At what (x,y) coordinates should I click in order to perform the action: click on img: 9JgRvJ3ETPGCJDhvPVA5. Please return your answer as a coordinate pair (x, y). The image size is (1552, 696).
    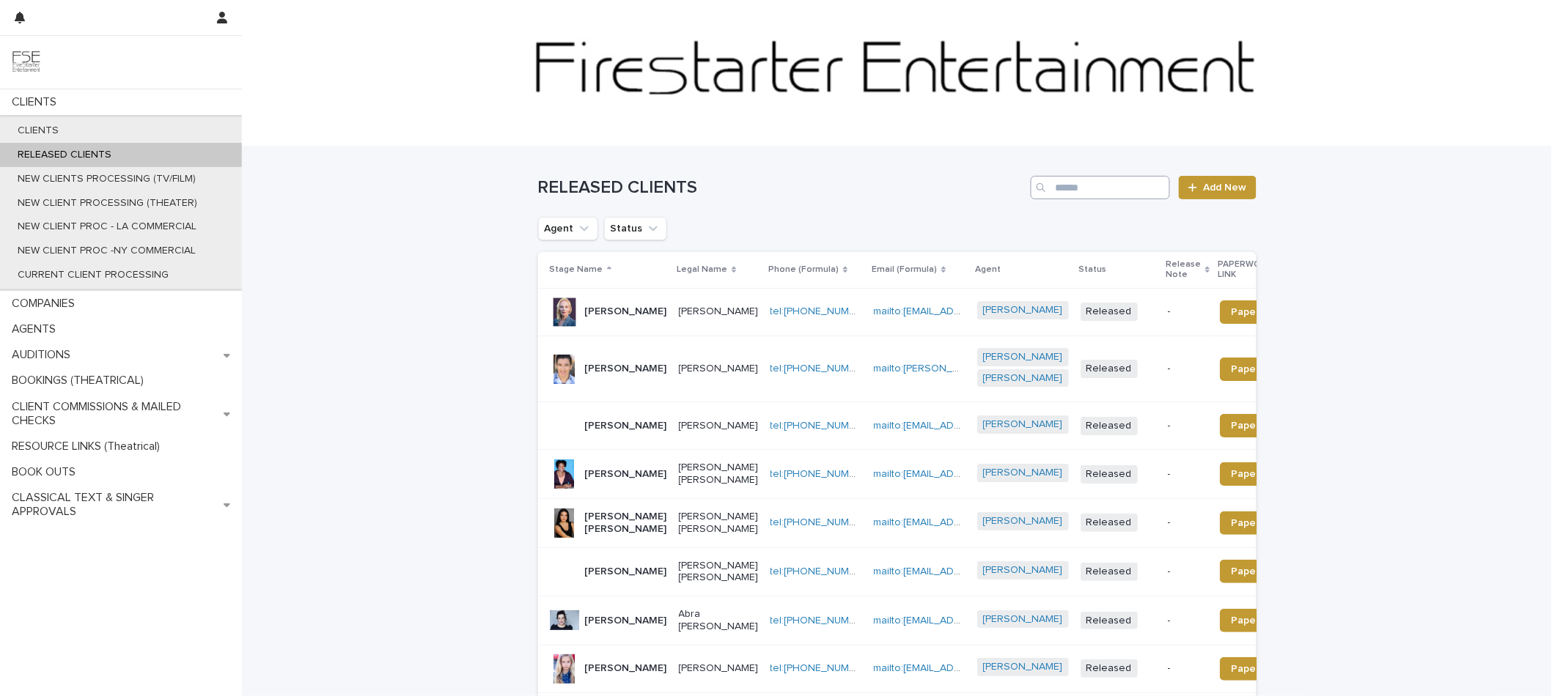
    Looking at the image, I should click on (26, 62).